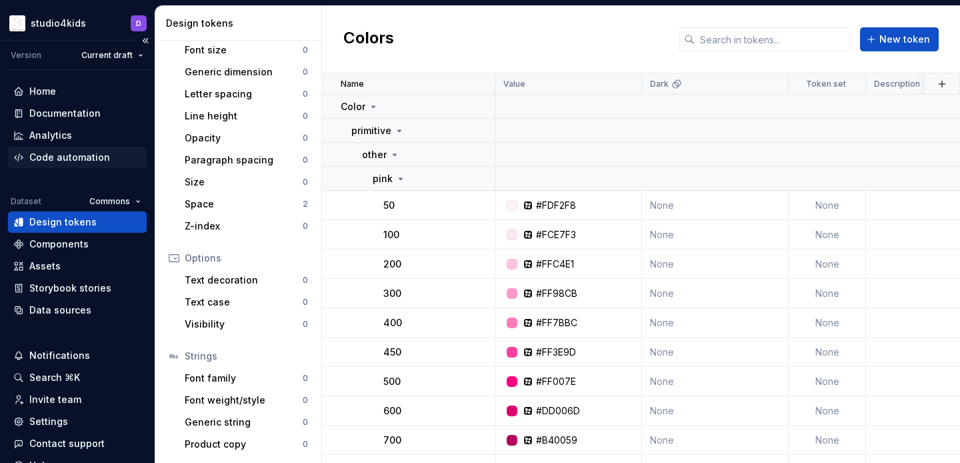 Image resolution: width=960 pixels, height=463 pixels. I want to click on div: Text case, so click(243, 302).